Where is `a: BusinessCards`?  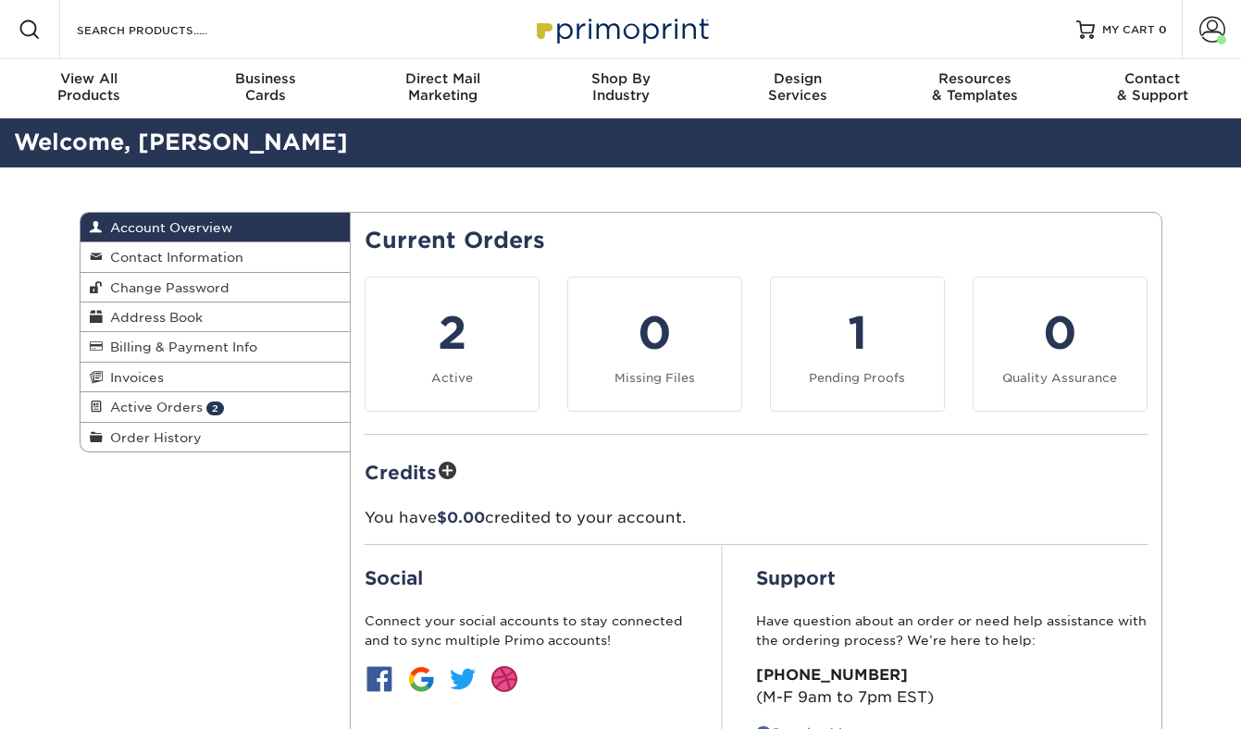
a: BusinessCards is located at coordinates (267, 89).